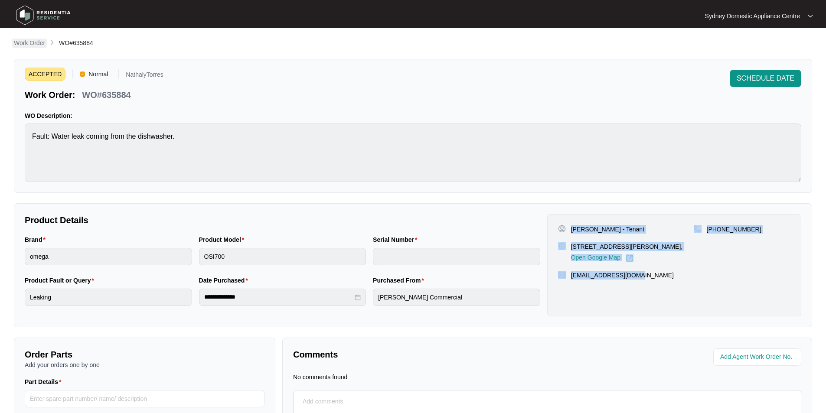 The image size is (826, 413). Describe the element at coordinates (45, 382) in the screenshot. I see `label: Part Details` at that location.